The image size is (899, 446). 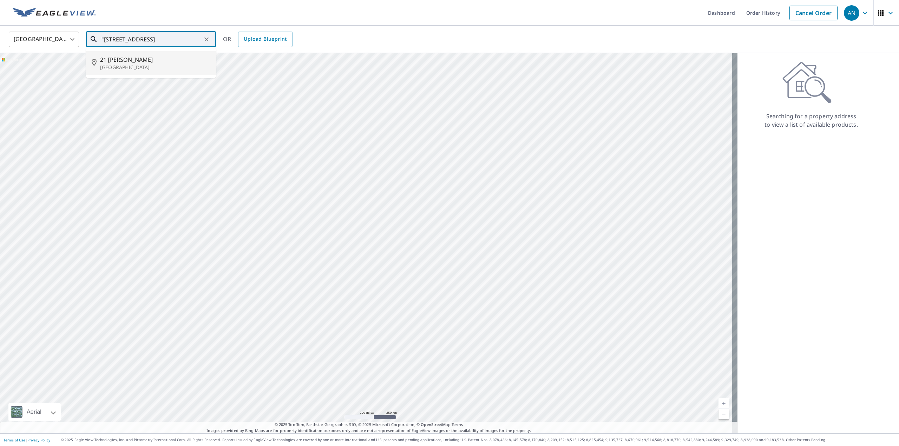 What do you see at coordinates (369, 425) in the screenshot?
I see `span: © 2025 TomTom, Earthstar Geographics SIO, © 2025 Microsoft Corporation, ©` at bounding box center [369, 425].